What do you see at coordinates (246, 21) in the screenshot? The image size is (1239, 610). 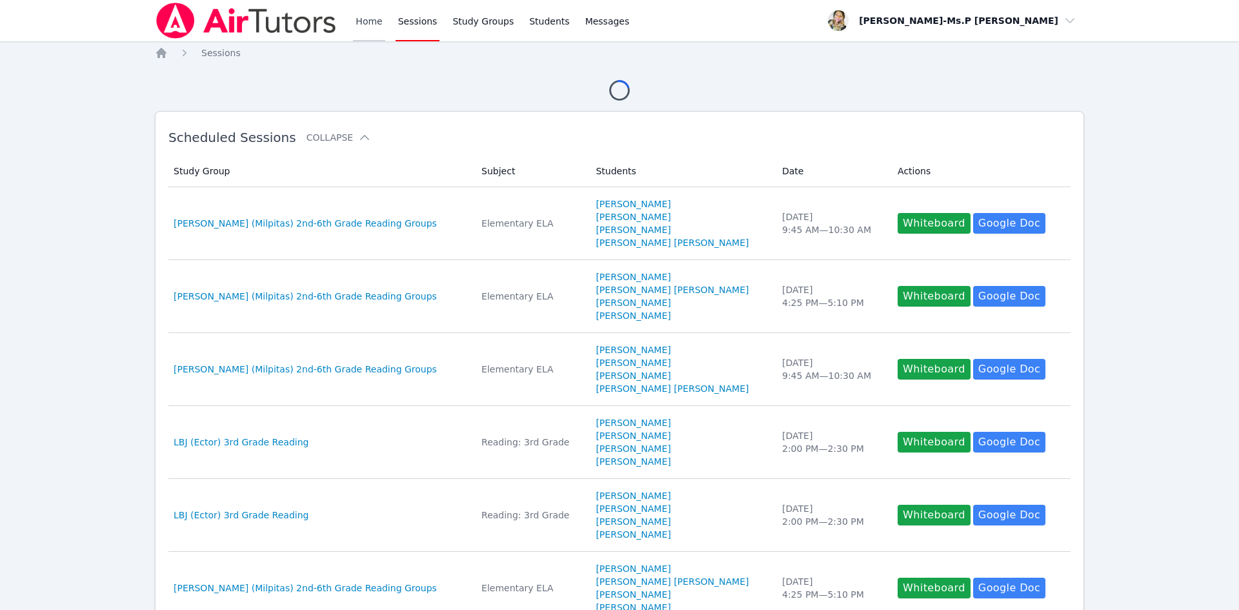 I see `img: Air Tutors` at bounding box center [246, 21].